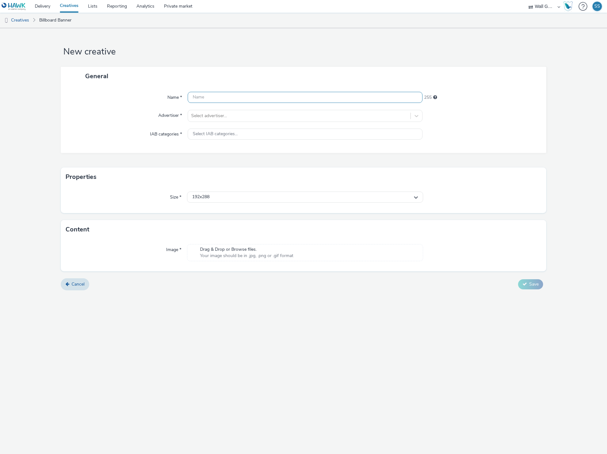 This screenshot has width=607, height=454. I want to click on input: Name, so click(305, 97).